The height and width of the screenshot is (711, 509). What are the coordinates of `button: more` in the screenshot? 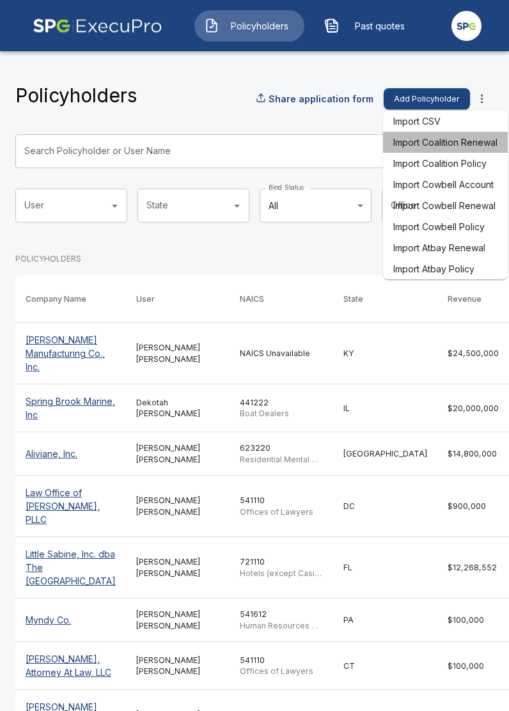 It's located at (482, 99).